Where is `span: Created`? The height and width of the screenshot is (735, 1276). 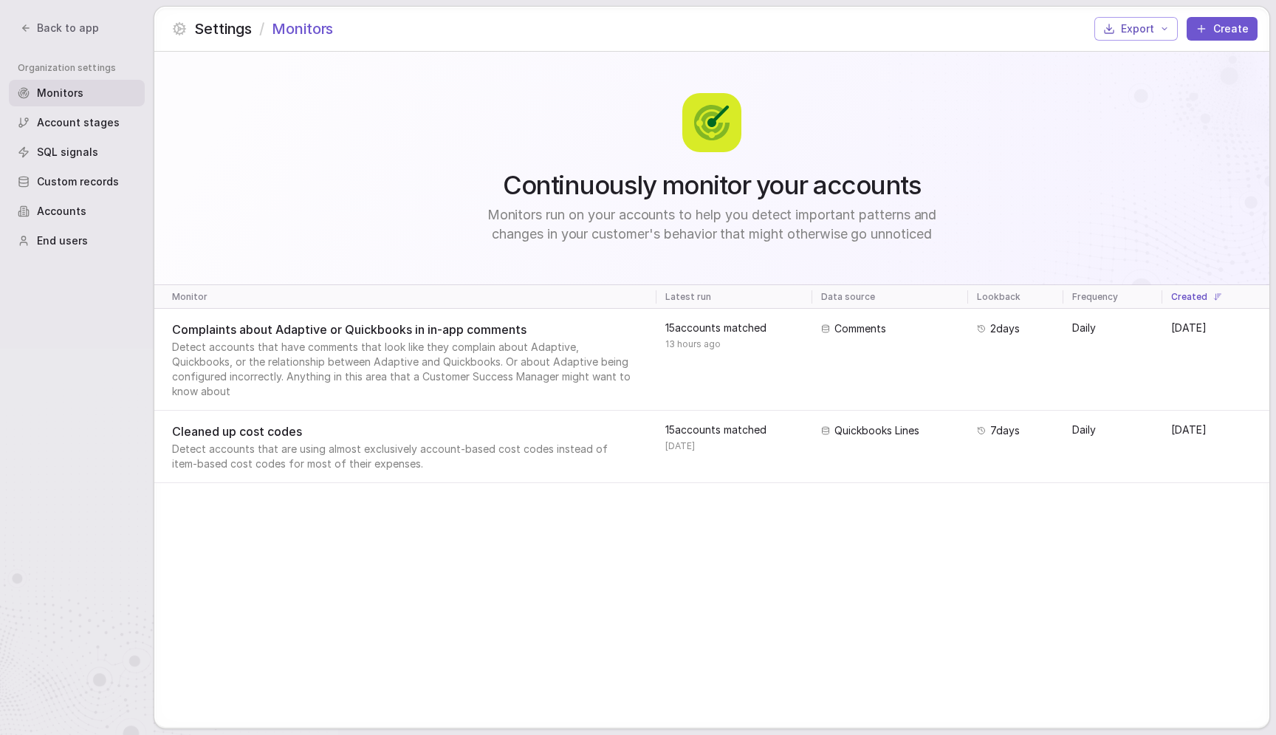 span: Created is located at coordinates (1189, 297).